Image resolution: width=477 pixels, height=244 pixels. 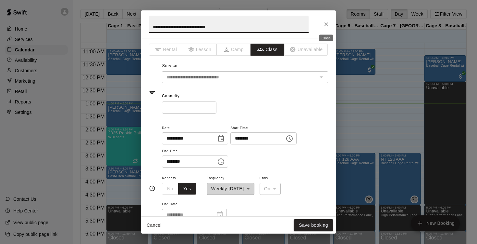 I want to click on svg: Service, so click(x=152, y=92).